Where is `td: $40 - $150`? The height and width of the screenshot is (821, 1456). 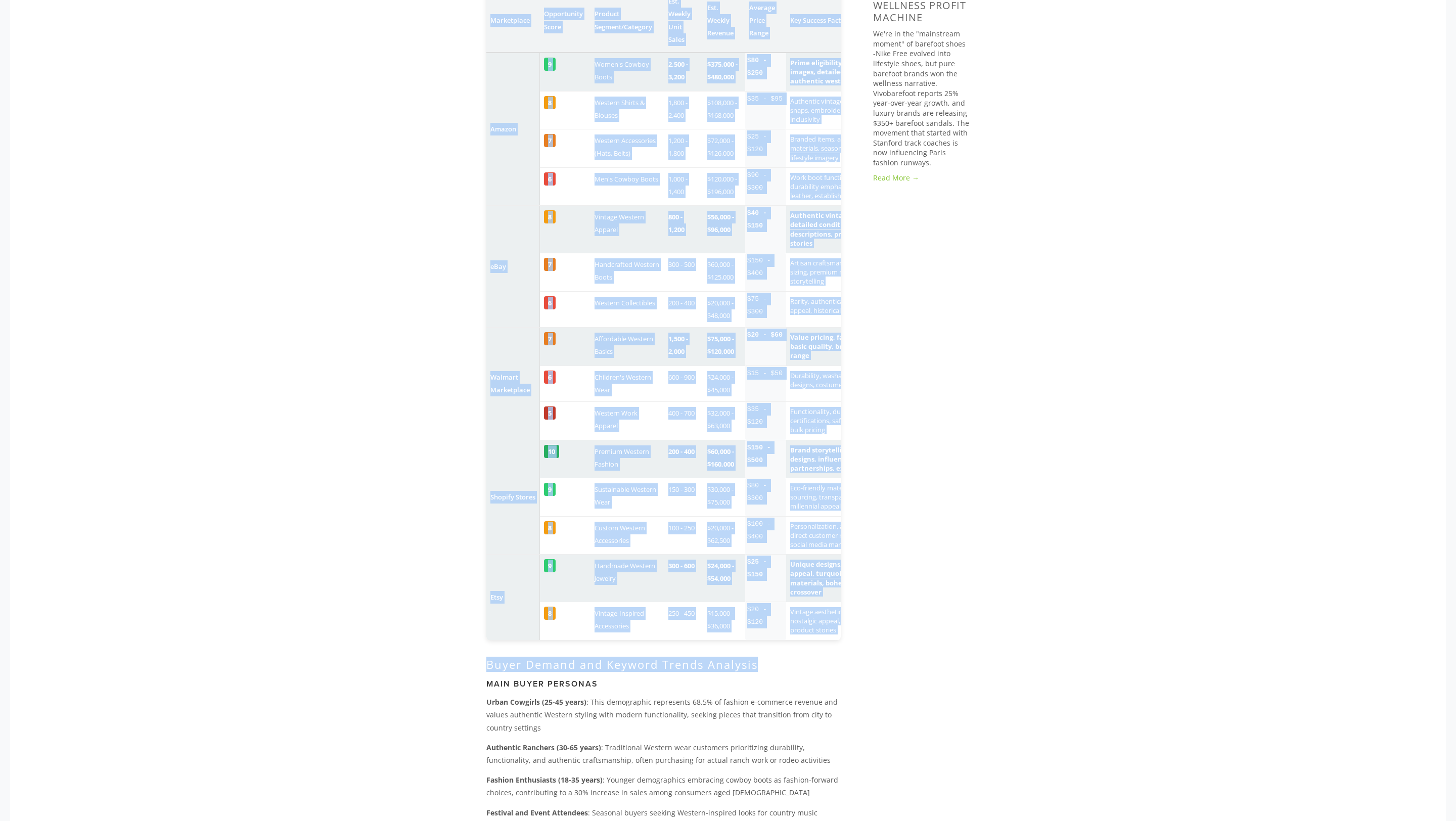 td: $40 - $150 is located at coordinates (765, 230).